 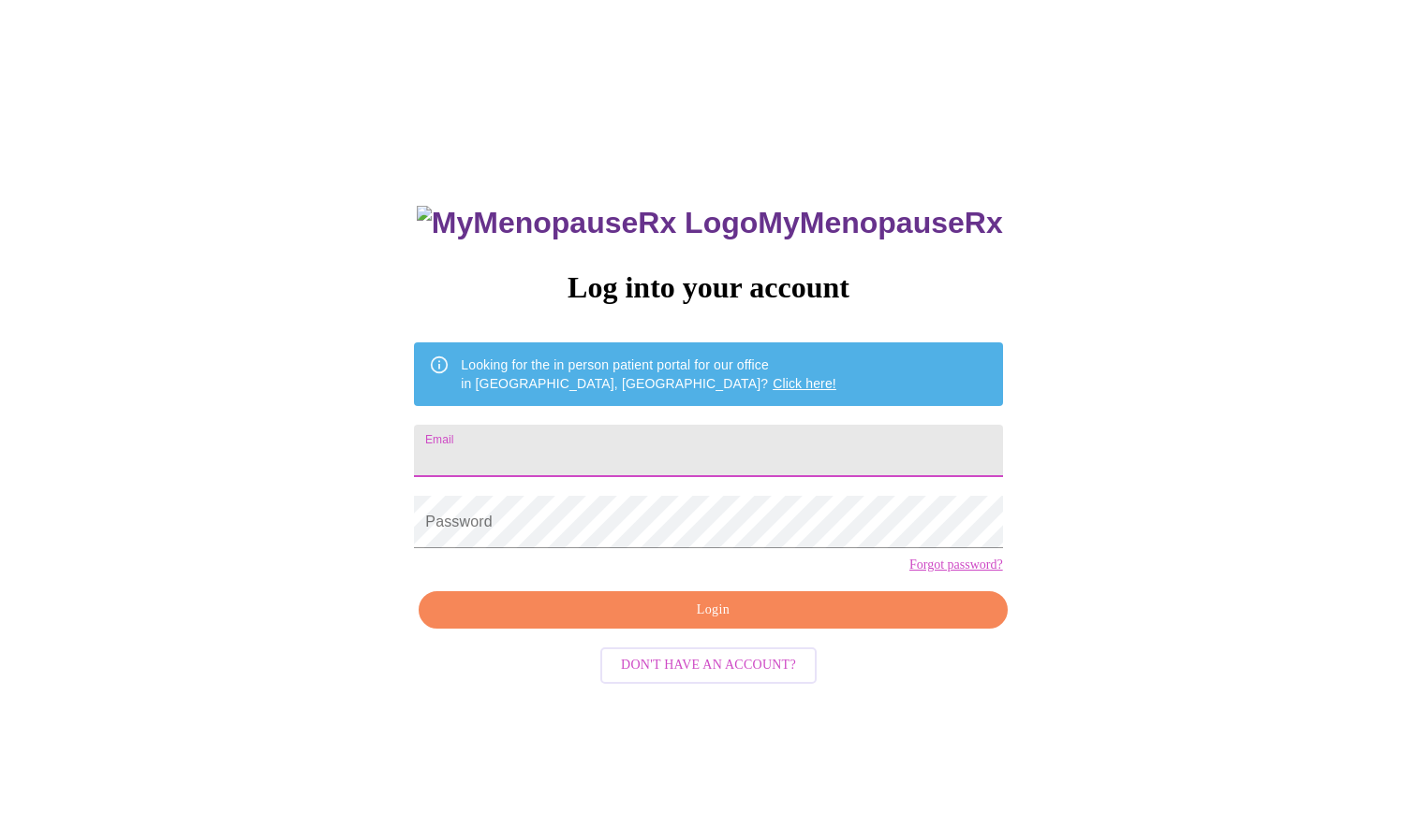 I want to click on h3: Log into your account, so click(x=708, y=287).